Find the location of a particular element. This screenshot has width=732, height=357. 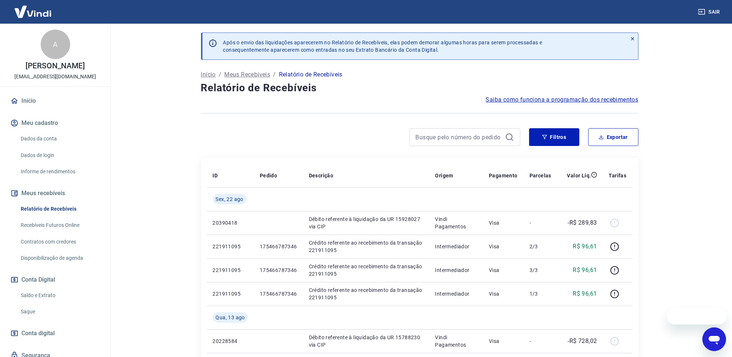

p: 20228584 is located at coordinates (230, 341).